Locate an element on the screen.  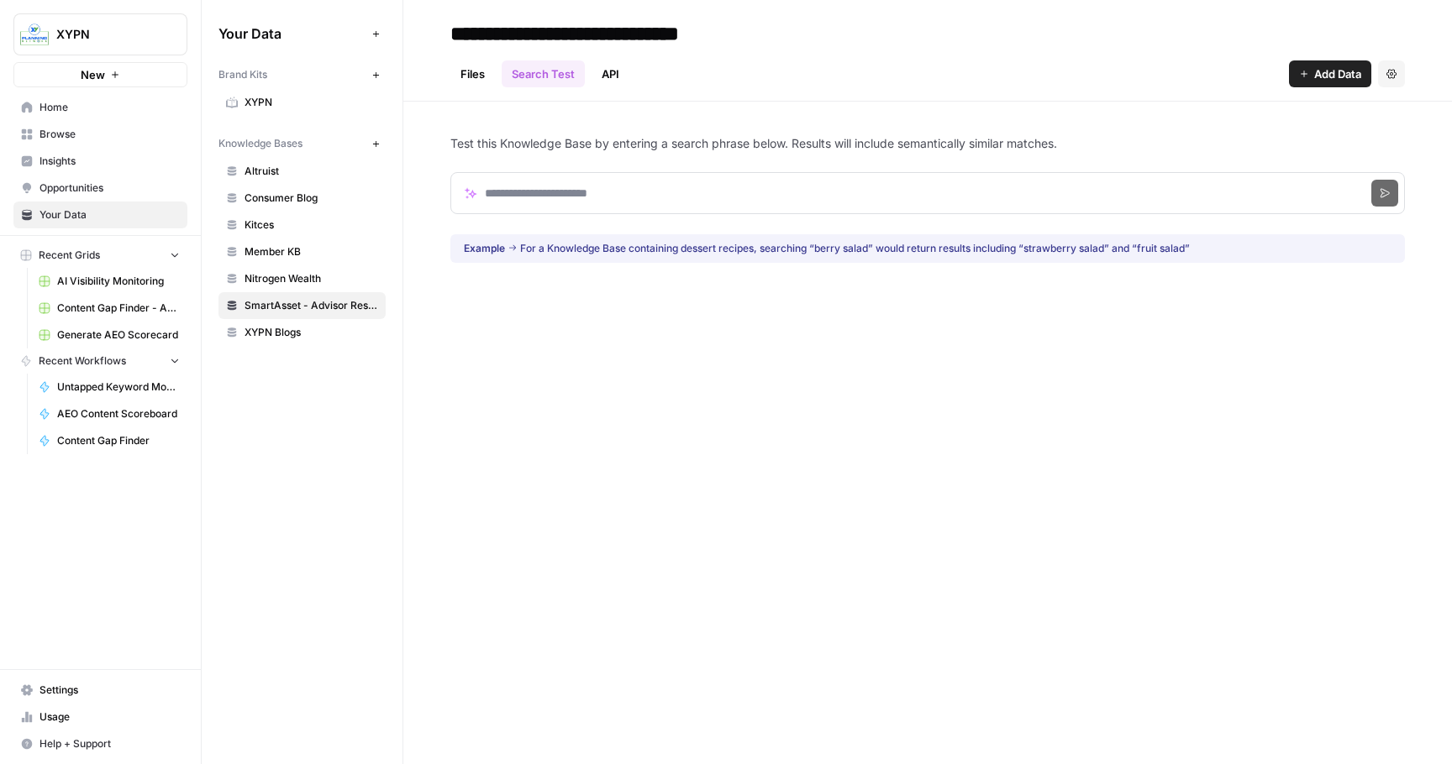
a: Altruist is located at coordinates (302, 171).